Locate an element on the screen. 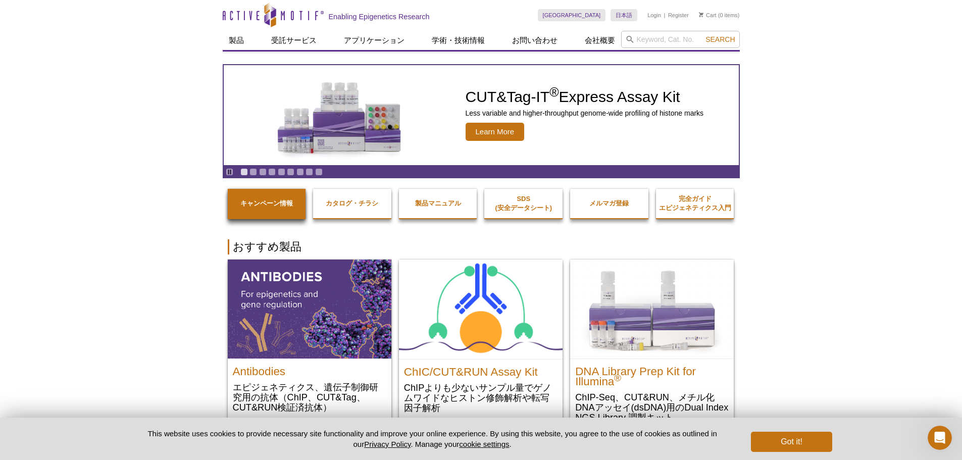 This screenshot has height=460, width=962. strong: 製品マニュアル is located at coordinates (438, 203).